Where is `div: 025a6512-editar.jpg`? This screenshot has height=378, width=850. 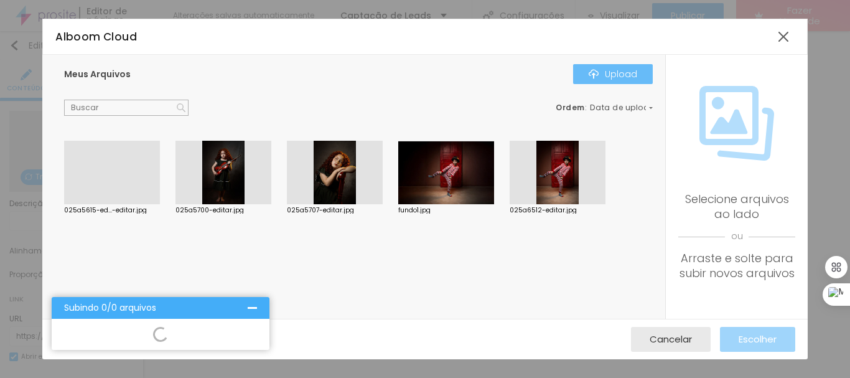 div: 025a6512-editar.jpg is located at coordinates (558, 210).